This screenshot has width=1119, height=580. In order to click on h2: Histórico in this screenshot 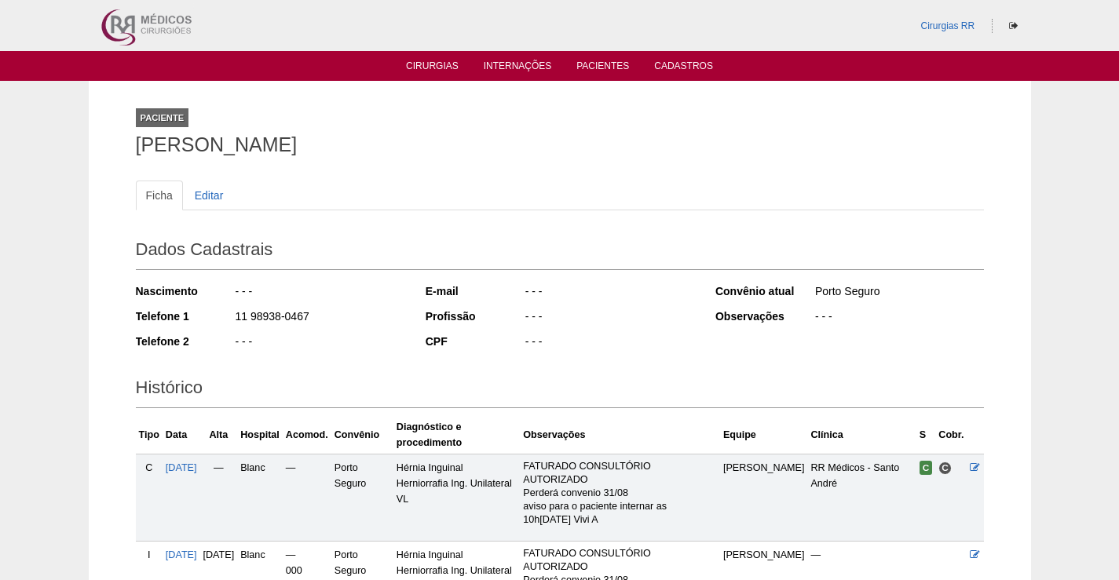, I will do `click(560, 390)`.